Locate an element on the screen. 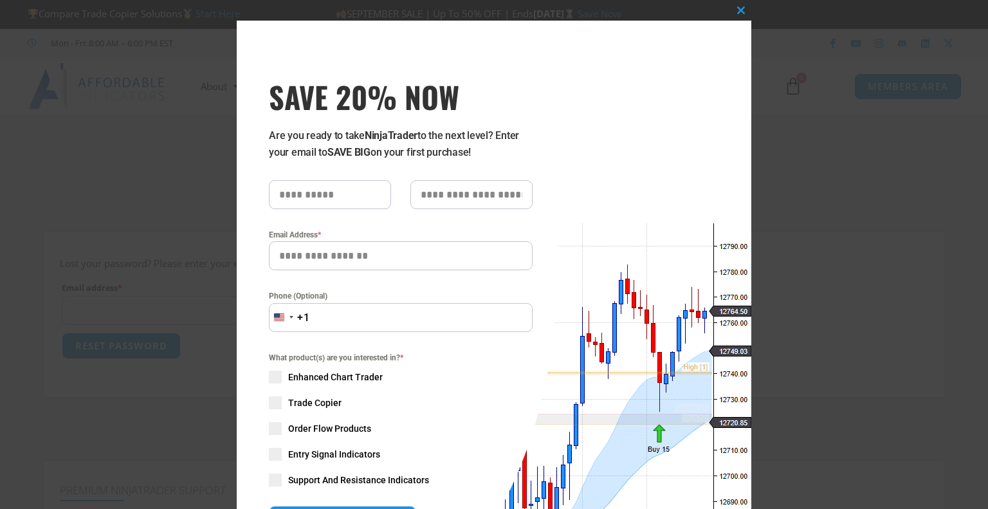 The image size is (988, 509). label: Trade Copier is located at coordinates (401, 403).